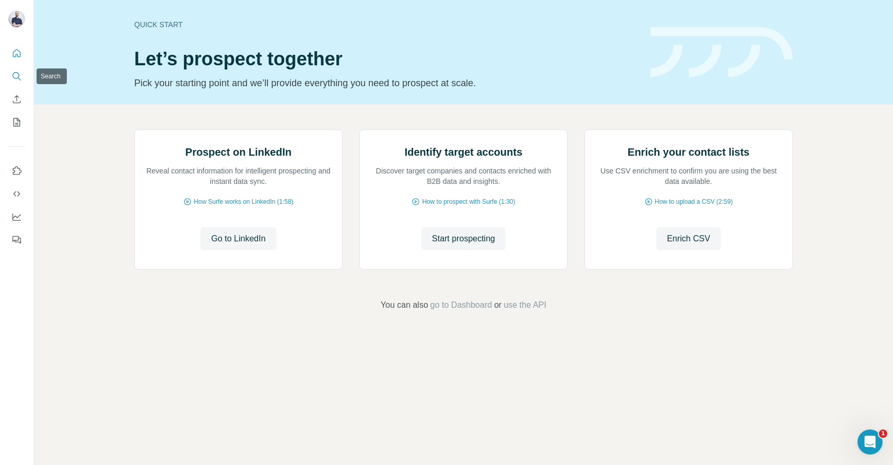  What do you see at coordinates (498, 305) in the screenshot?
I see `span: or` at bounding box center [498, 305].